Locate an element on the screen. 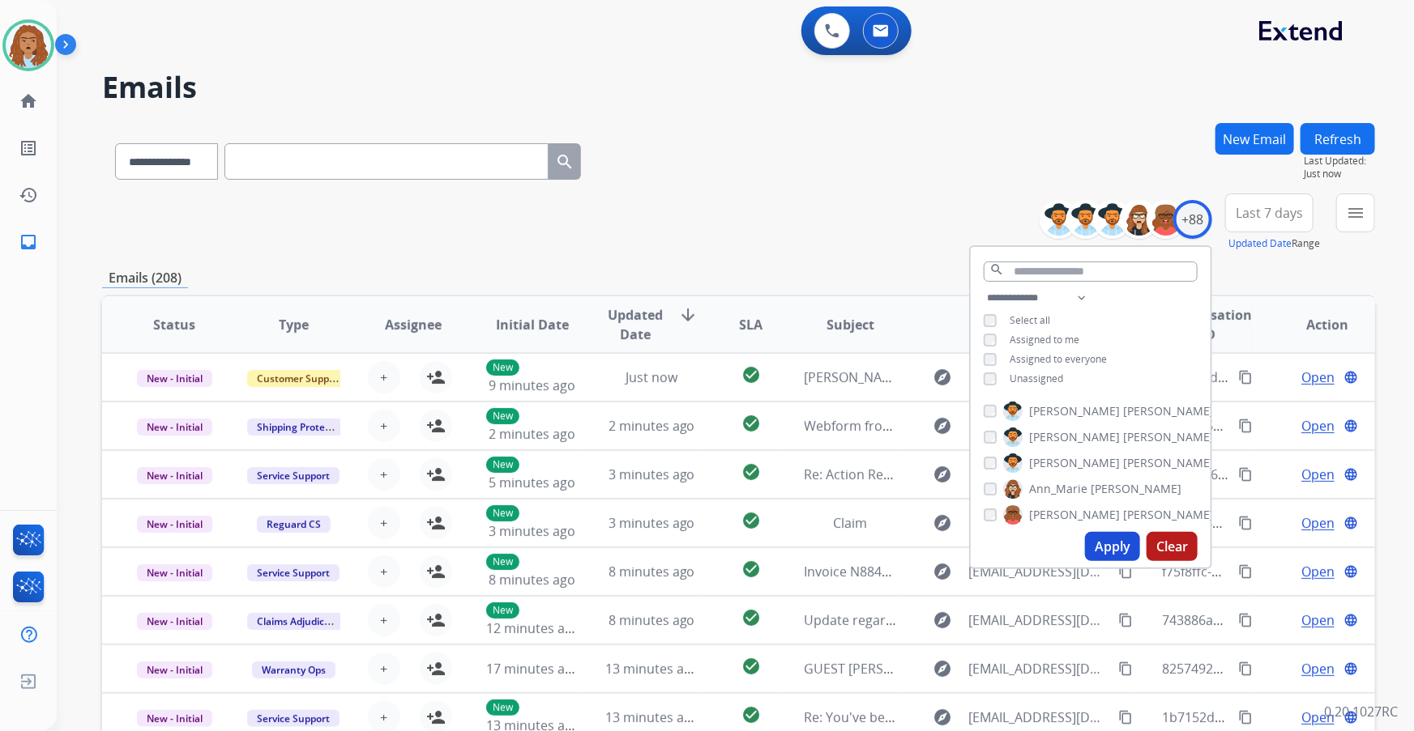 The height and width of the screenshot is (731, 1414). button: Updated Date is located at coordinates (1260, 244).